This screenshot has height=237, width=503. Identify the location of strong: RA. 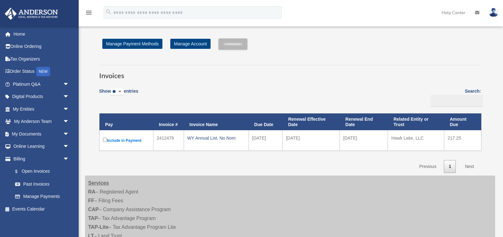
(92, 191).